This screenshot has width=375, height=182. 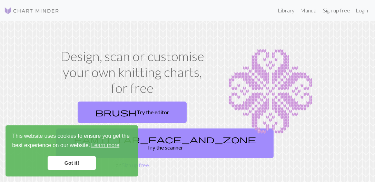 I want to click on a: dismiss cookie message, so click(x=72, y=163).